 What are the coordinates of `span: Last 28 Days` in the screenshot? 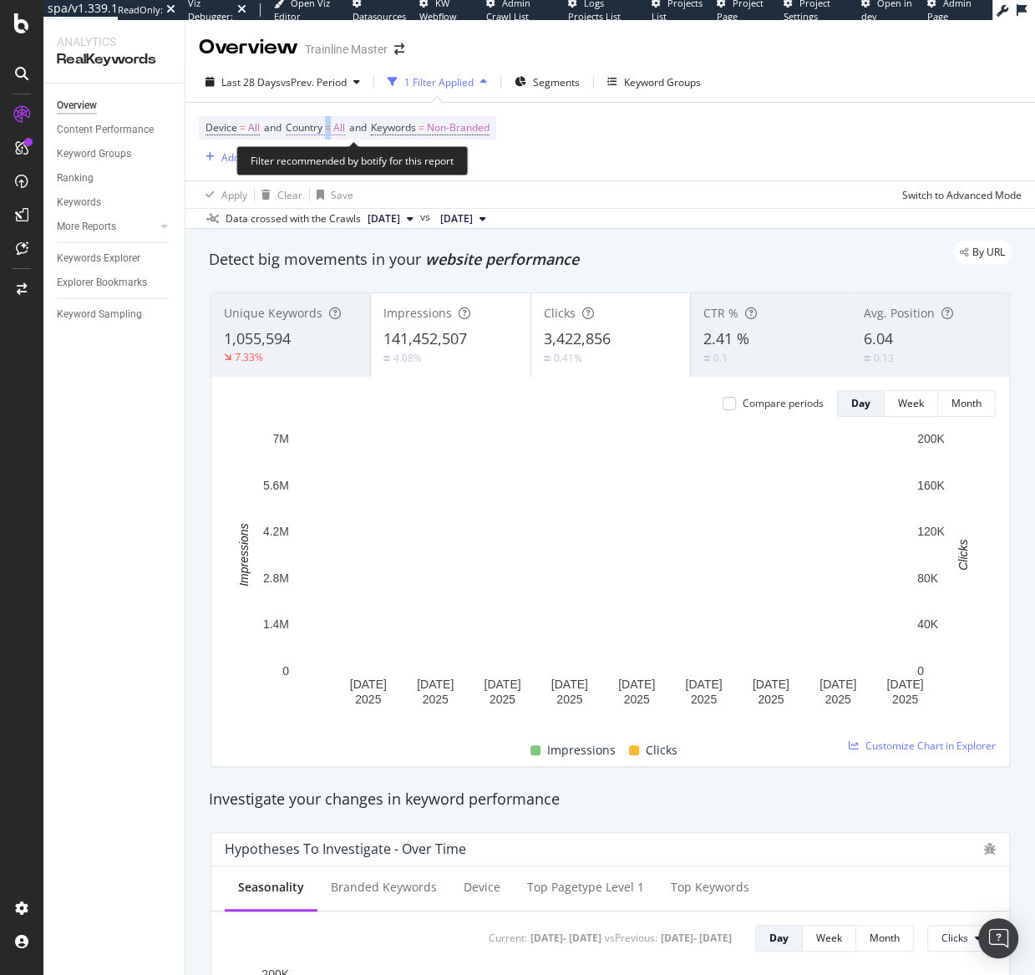 It's located at (251, 82).